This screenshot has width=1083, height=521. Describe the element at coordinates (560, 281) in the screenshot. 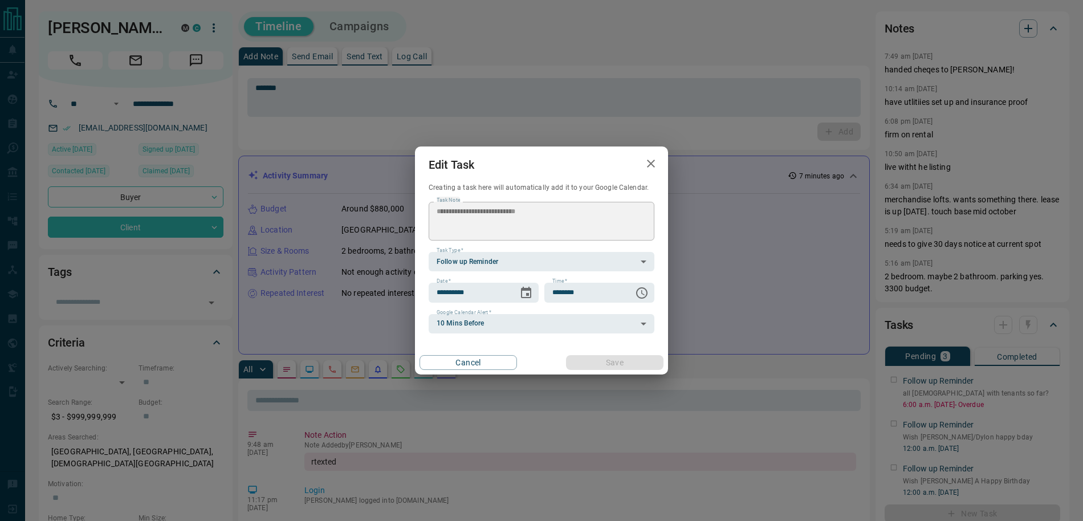

I see `label: Time` at that location.